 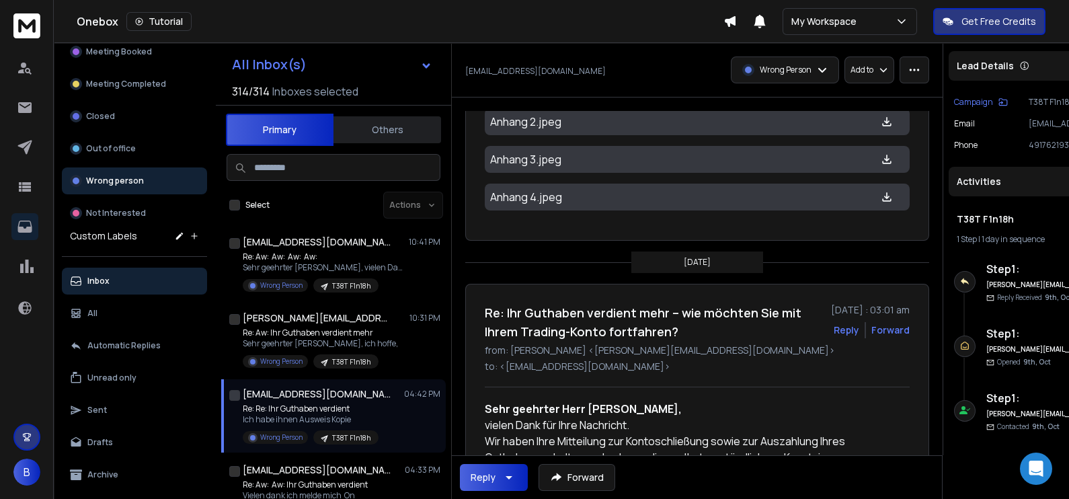 What do you see at coordinates (1028, 426) in the screenshot?
I see `p: Contacted` at bounding box center [1028, 426].